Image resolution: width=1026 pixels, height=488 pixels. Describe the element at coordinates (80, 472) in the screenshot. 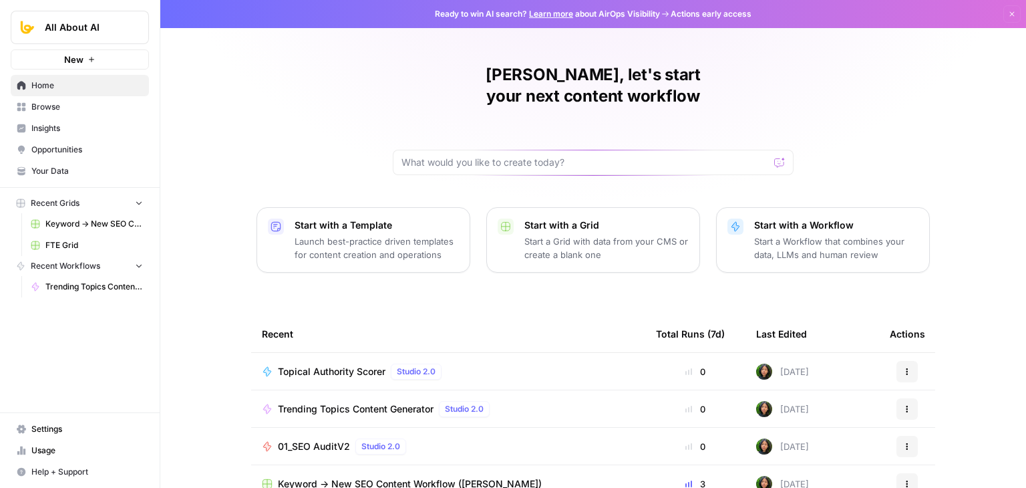

I see `button: Help + Support` at that location.